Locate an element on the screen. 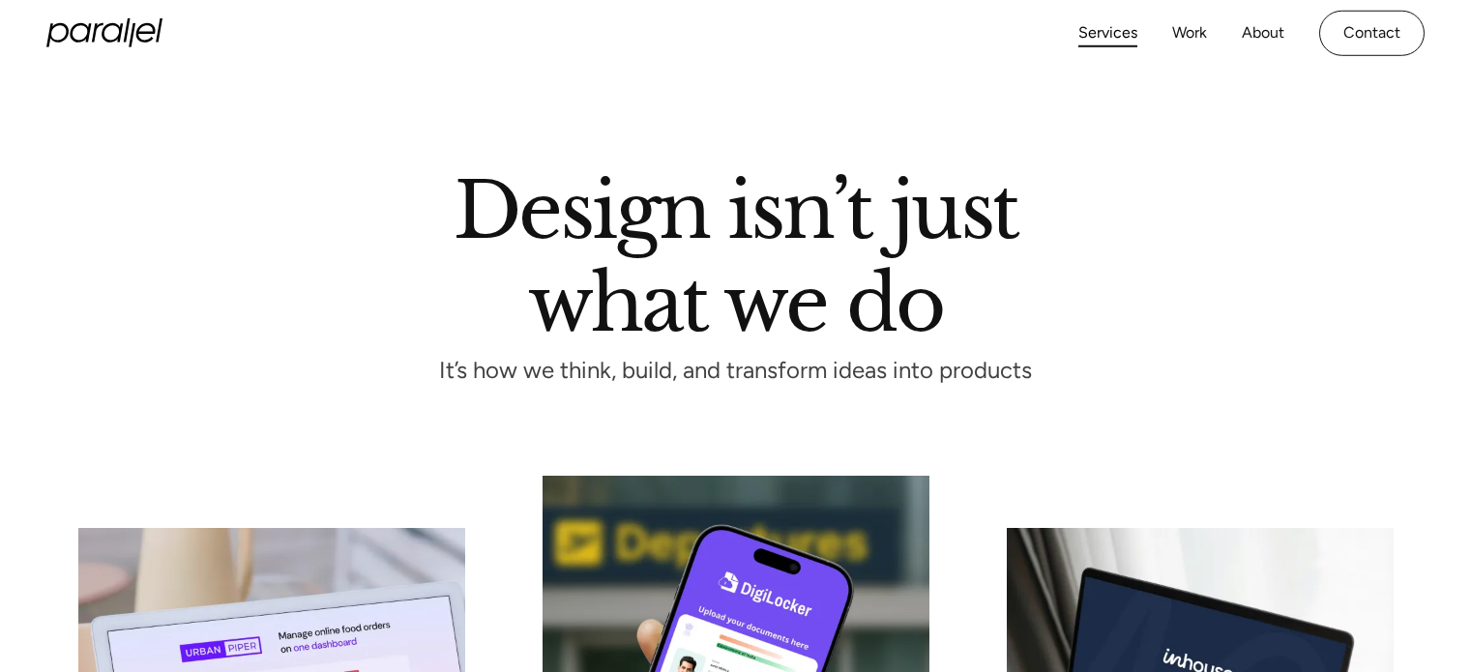  a: Services is located at coordinates (1107, 33).